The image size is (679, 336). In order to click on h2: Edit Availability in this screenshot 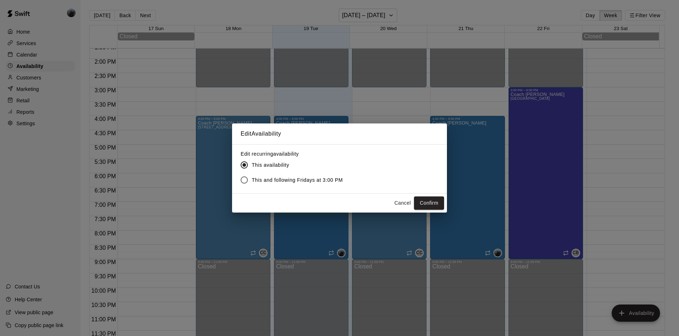, I will do `click(339, 134)`.